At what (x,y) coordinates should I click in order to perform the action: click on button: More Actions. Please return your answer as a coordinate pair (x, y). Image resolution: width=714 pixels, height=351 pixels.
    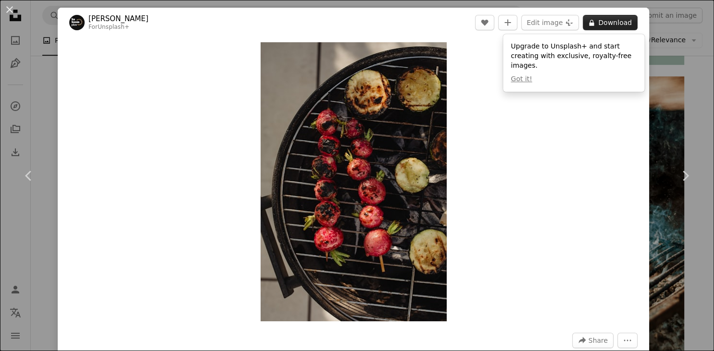
    Looking at the image, I should click on (627, 341).